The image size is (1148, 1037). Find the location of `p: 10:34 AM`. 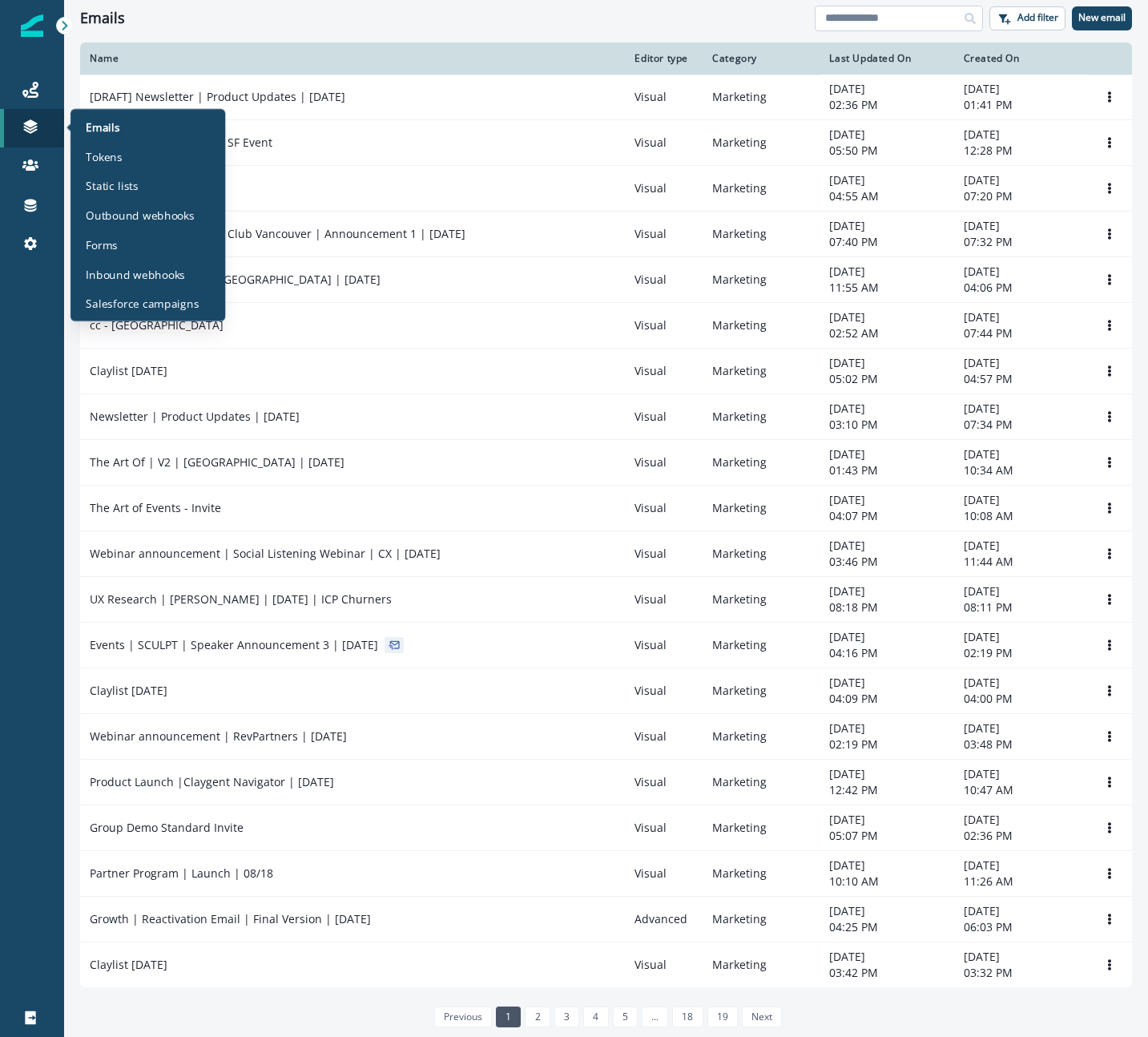

p: 10:34 AM is located at coordinates (1021, 470).